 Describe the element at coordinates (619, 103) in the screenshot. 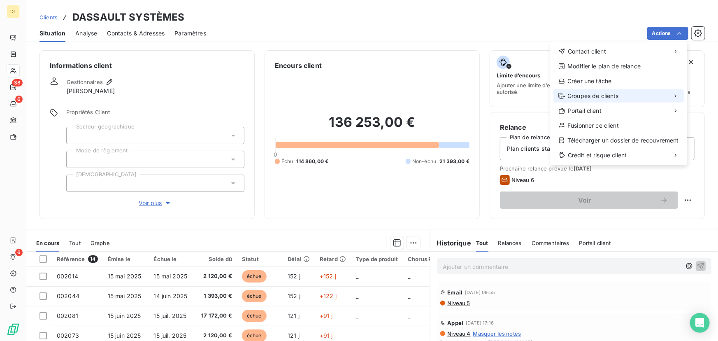

I see `div: Actions` at that location.